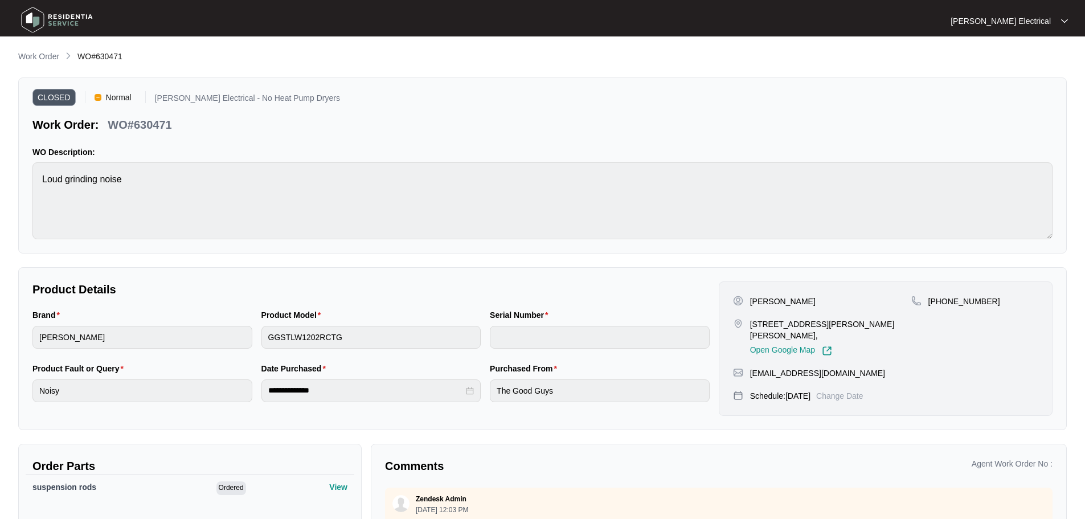 The width and height of the screenshot is (1085, 519). What do you see at coordinates (542, 200) in the screenshot?
I see `textarea: Loud grinding noise` at bounding box center [542, 200].